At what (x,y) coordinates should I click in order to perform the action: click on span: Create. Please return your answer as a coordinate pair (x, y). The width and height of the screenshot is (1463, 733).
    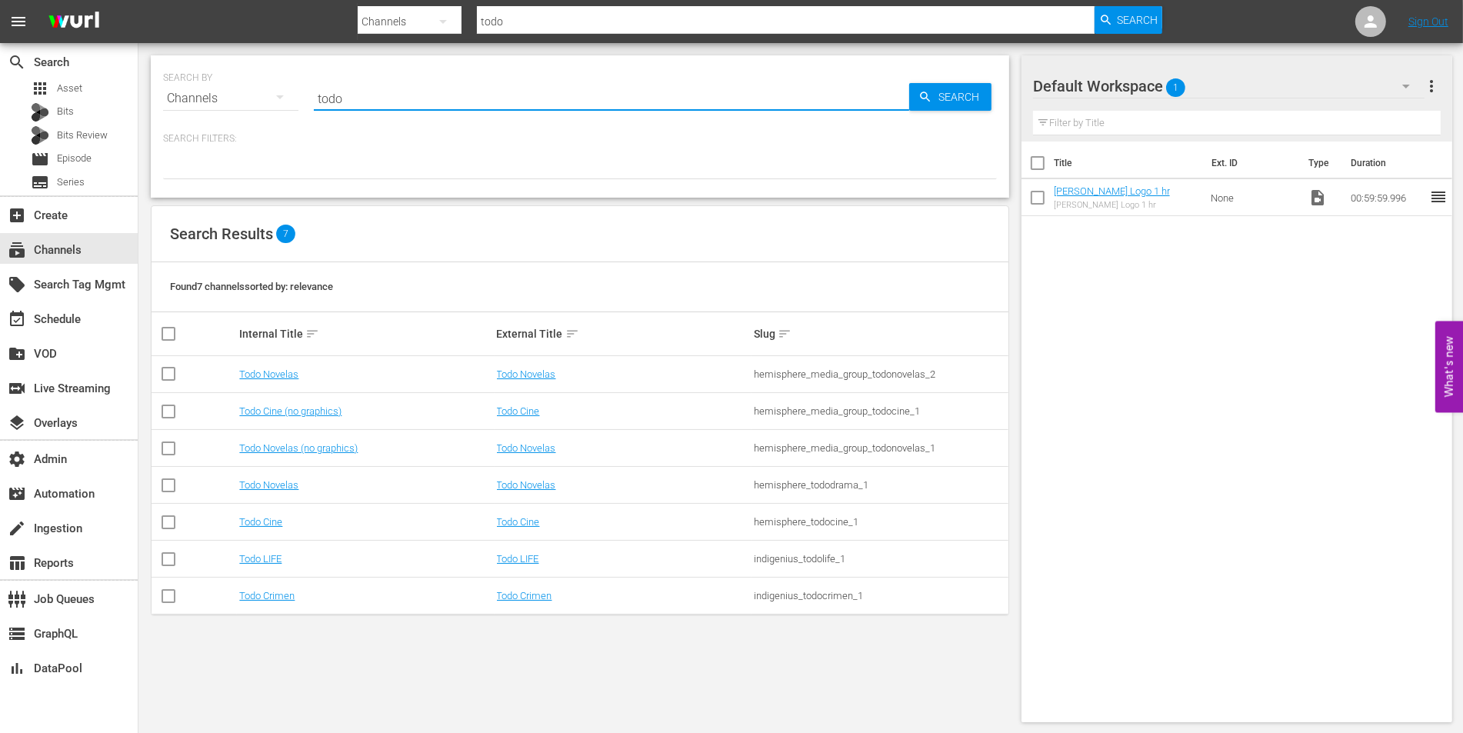
    Looking at the image, I should click on (17, 215).